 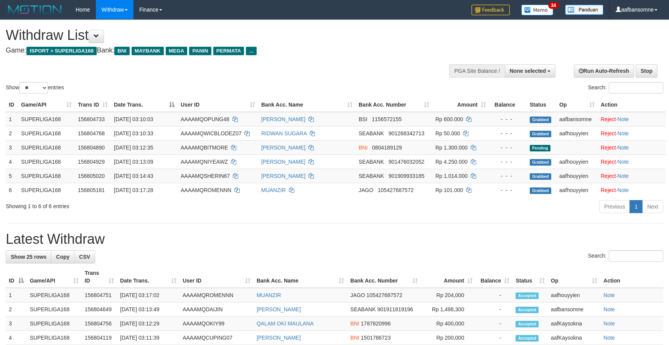 What do you see at coordinates (12, 133) in the screenshot?
I see `td: 2` at bounding box center [12, 133].